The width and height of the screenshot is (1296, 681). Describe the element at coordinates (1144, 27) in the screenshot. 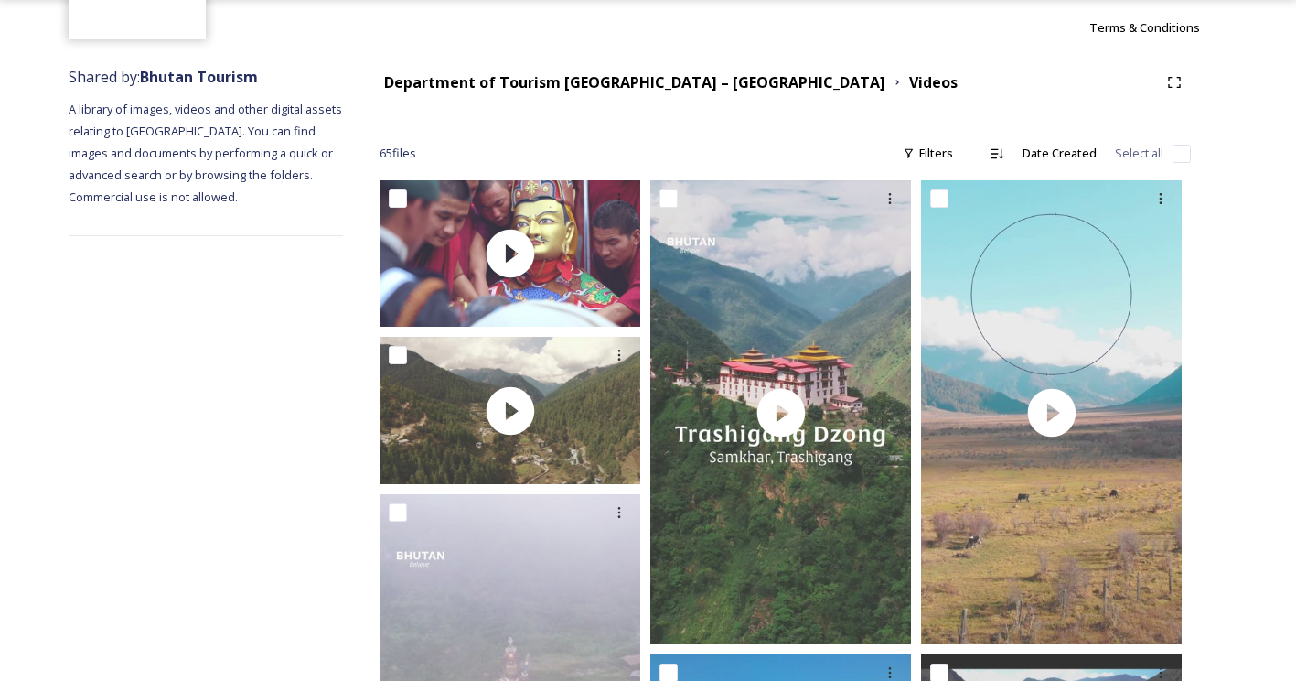

I see `span: Terms & Conditions` at that location.